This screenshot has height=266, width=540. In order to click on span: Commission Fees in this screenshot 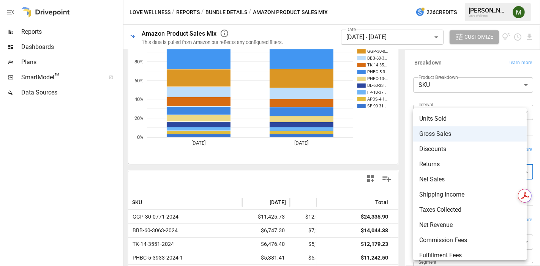, I will do `click(470, 241)`.